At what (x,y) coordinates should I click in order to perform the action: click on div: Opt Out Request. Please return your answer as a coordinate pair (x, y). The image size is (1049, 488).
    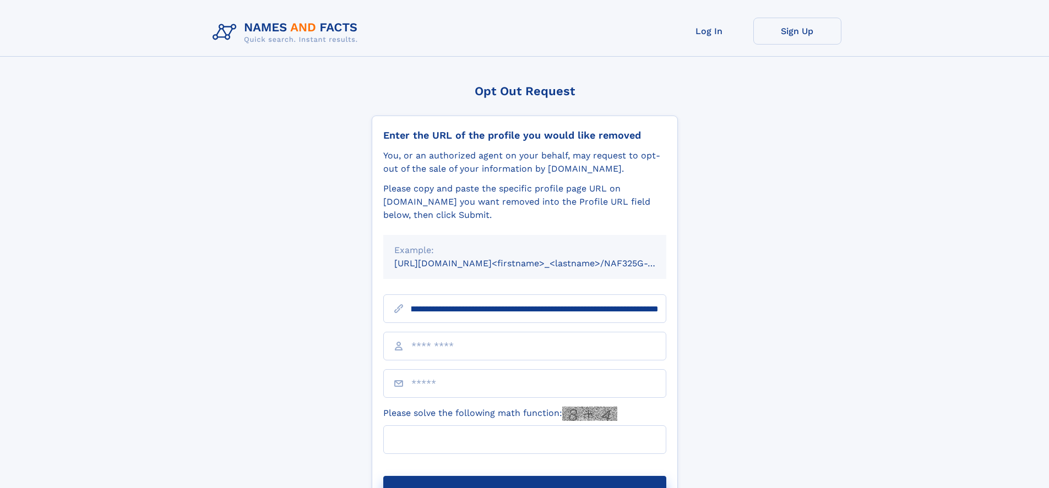
    Looking at the image, I should click on (525, 91).